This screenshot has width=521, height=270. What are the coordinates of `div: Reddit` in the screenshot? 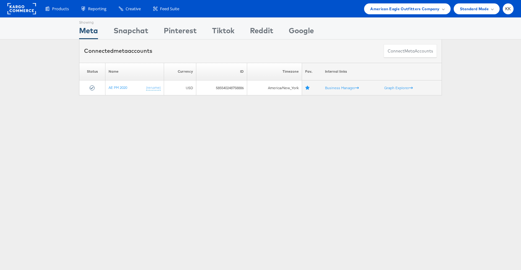 It's located at (262, 32).